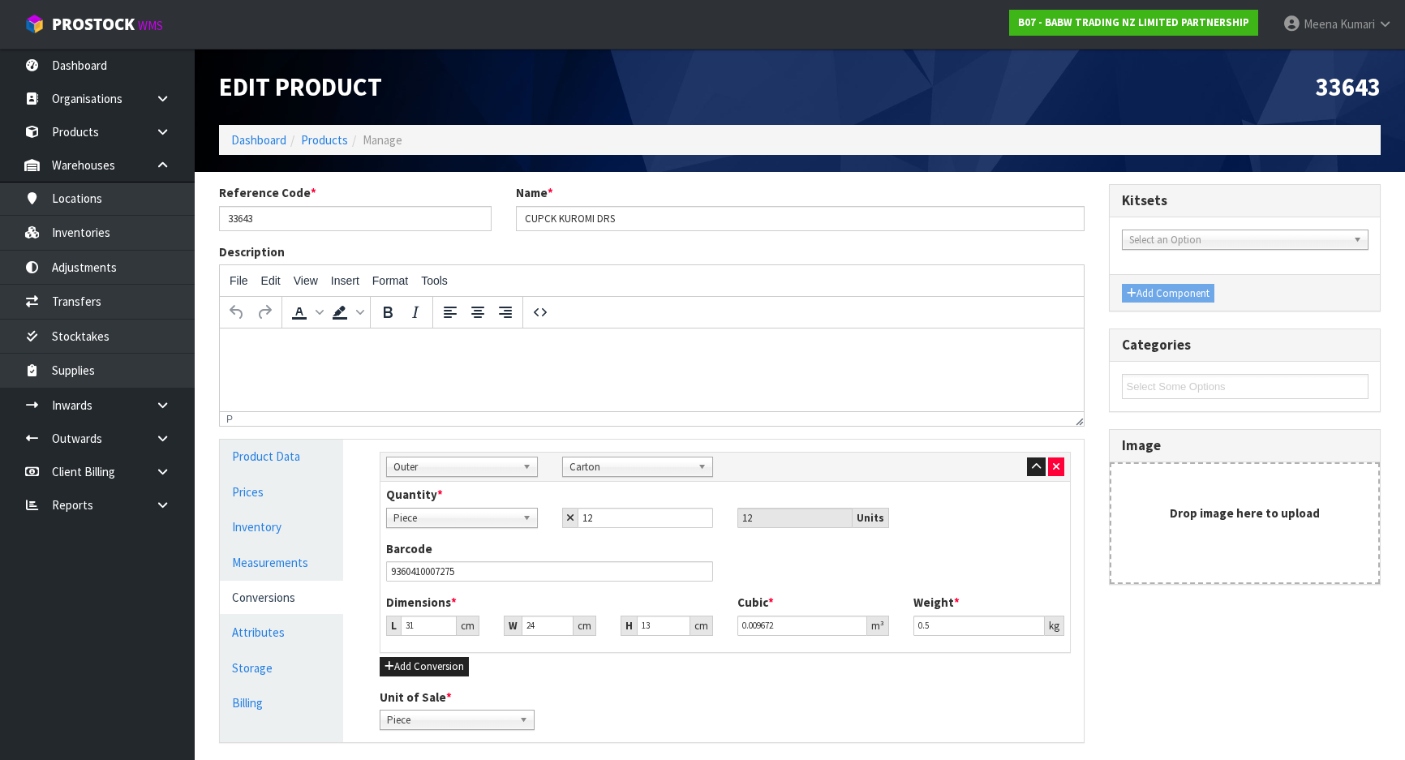 Image resolution: width=1405 pixels, height=760 pixels. Describe the element at coordinates (281, 702) in the screenshot. I see `a: Billing` at that location.